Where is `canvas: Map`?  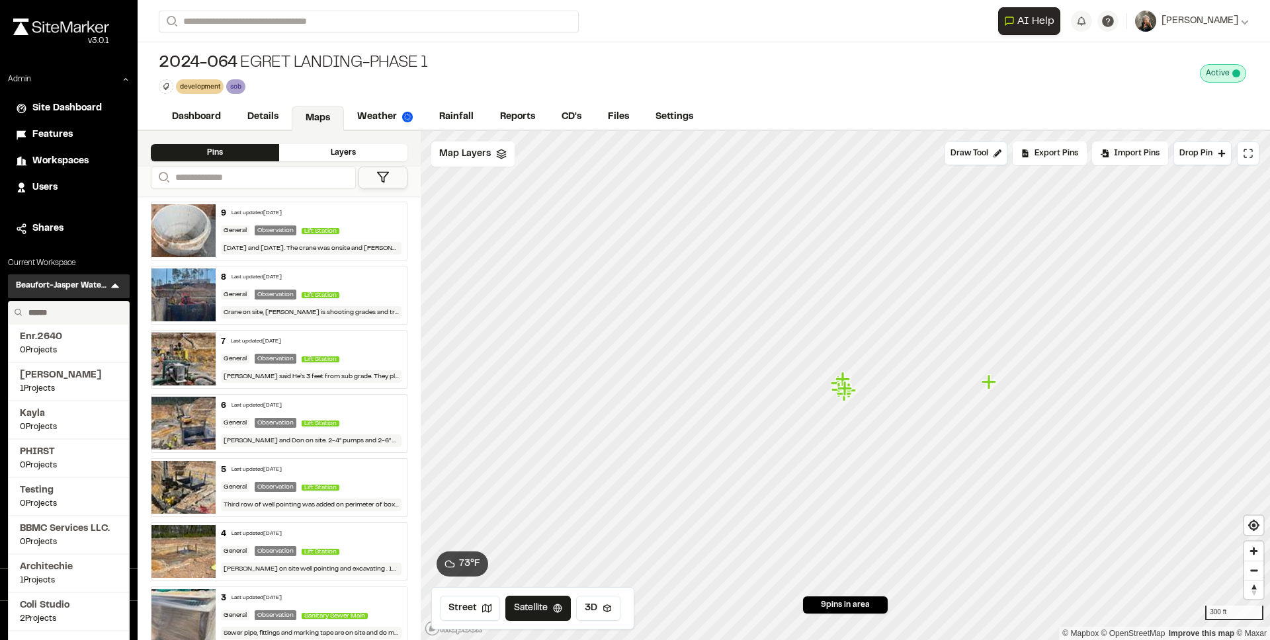 canvas: Map is located at coordinates (845, 386).